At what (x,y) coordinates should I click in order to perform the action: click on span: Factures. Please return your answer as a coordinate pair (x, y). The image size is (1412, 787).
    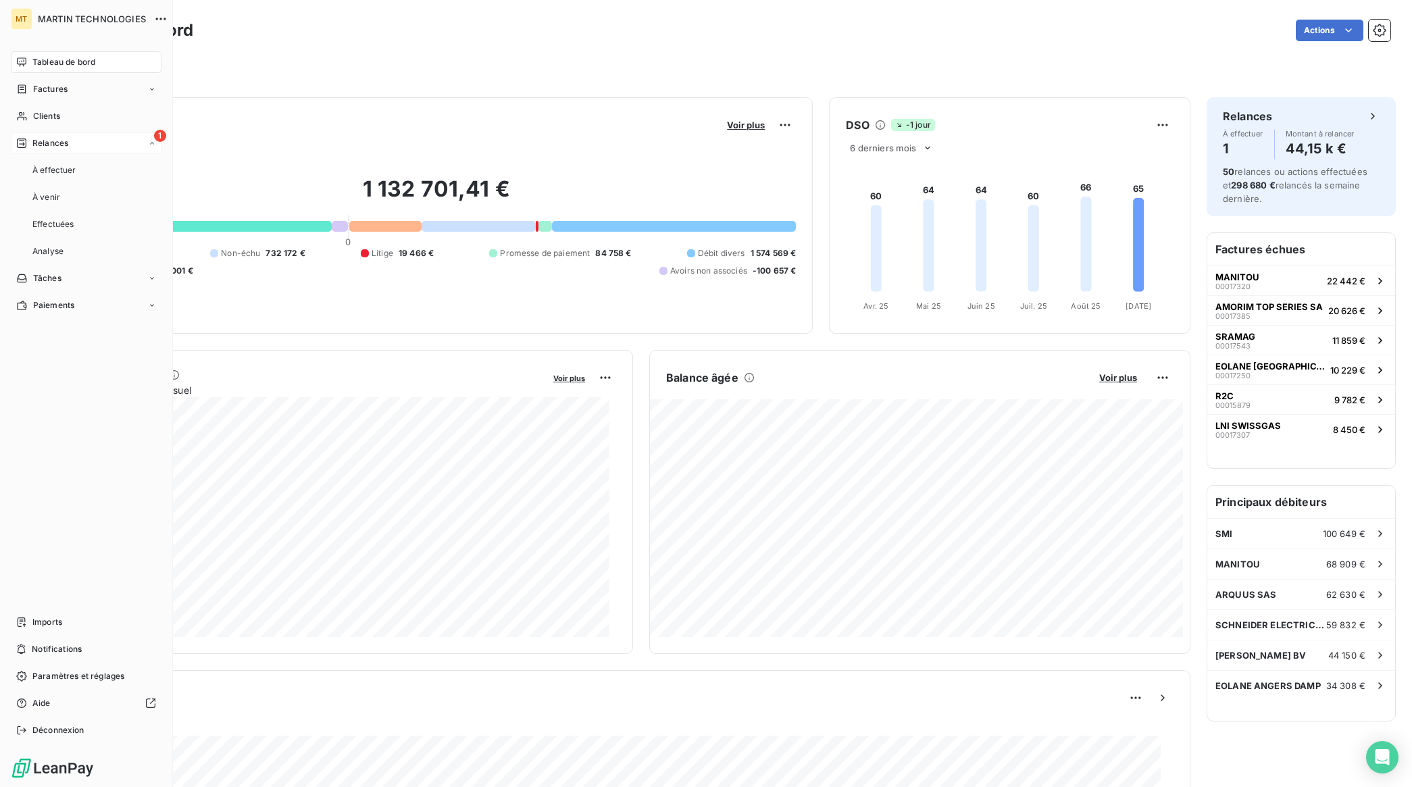
    Looking at the image, I should click on (50, 89).